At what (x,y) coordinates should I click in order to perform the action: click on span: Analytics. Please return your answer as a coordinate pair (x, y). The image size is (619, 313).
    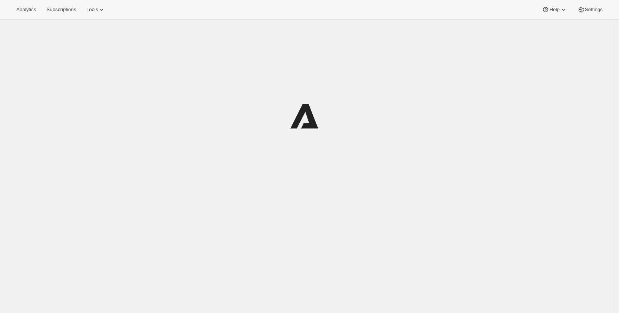
    Looking at the image, I should click on (26, 10).